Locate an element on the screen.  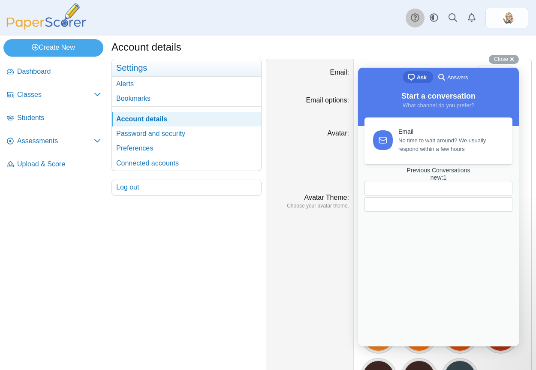
a: Upload & Score is located at coordinates (54, 165).